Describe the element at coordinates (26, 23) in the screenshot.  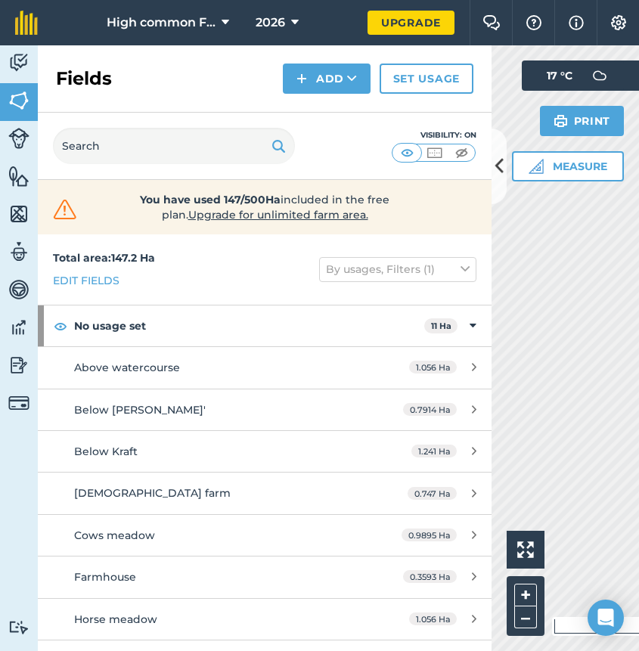
I see `img: fieldmargin Logo` at that location.